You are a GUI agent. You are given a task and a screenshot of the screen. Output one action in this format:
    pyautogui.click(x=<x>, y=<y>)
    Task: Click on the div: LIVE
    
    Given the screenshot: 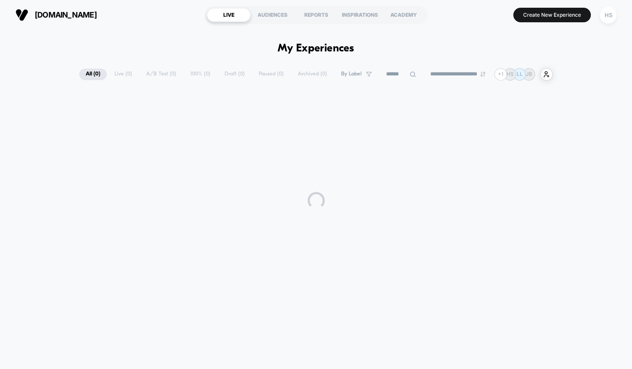 What is the action you would take?
    pyautogui.click(x=229, y=15)
    